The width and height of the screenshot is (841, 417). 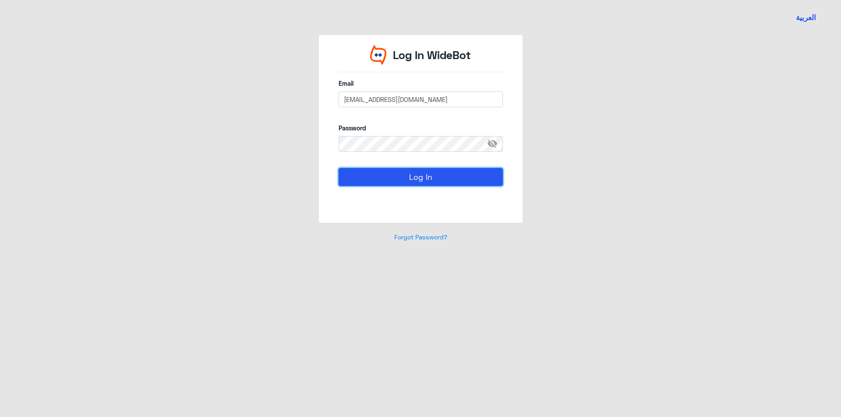 I want to click on button: العربية, so click(x=806, y=18).